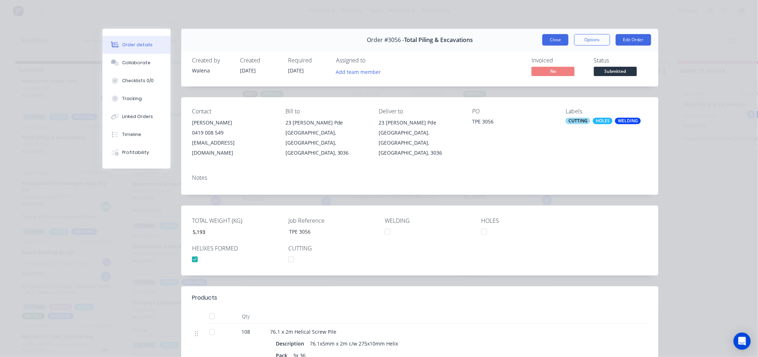  Describe the element at coordinates (354, 343) in the screenshot. I see `div: 76.1x5mm x 2m c/w 275x10mm Helix` at that location.